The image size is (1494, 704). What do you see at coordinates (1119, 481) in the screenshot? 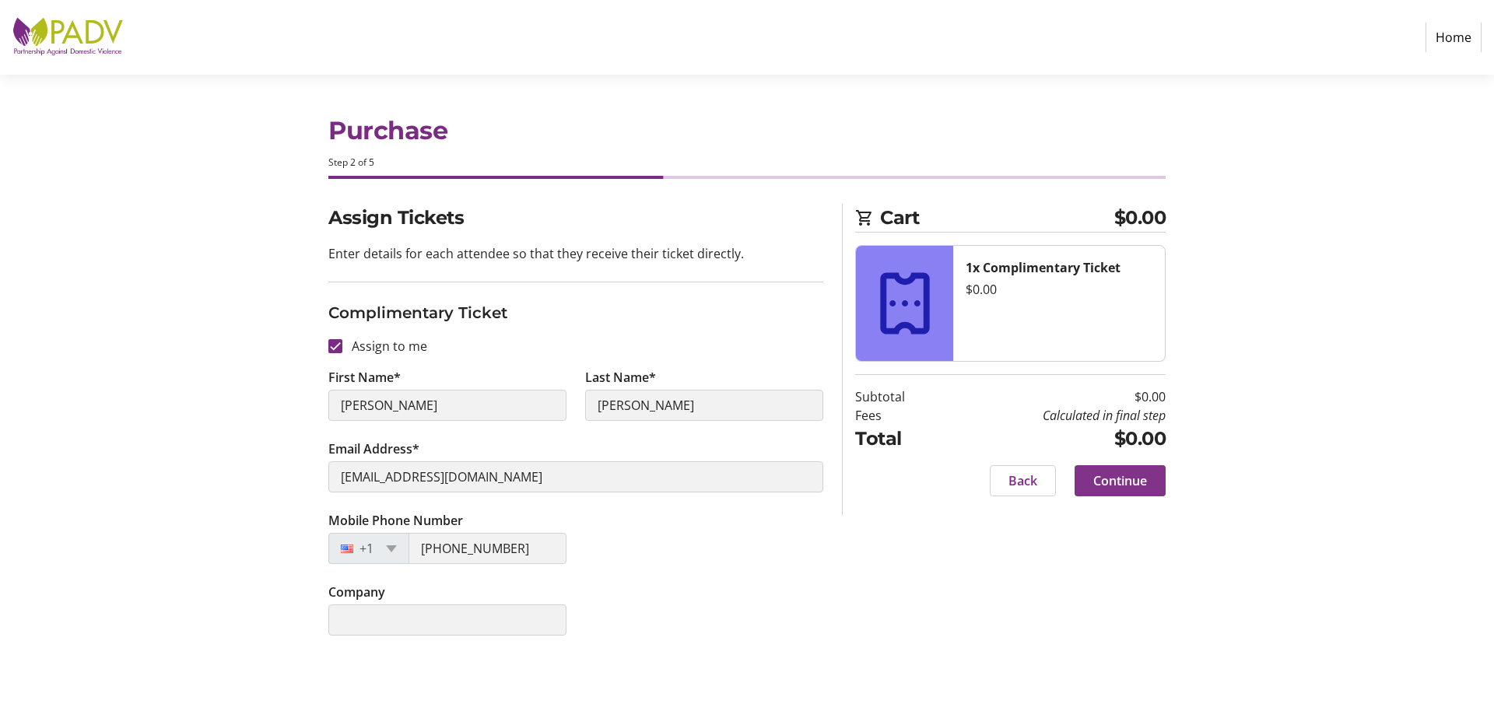
I see `span: Continue` at bounding box center [1119, 481].